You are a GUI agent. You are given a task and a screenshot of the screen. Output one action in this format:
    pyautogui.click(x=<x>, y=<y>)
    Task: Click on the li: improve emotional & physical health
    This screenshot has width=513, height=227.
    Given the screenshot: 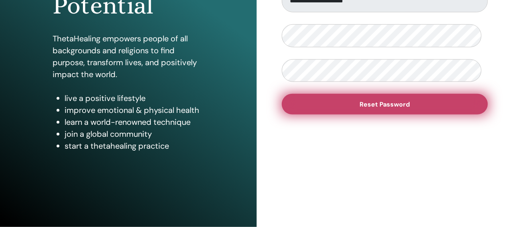 What is the action you would take?
    pyautogui.click(x=134, y=110)
    